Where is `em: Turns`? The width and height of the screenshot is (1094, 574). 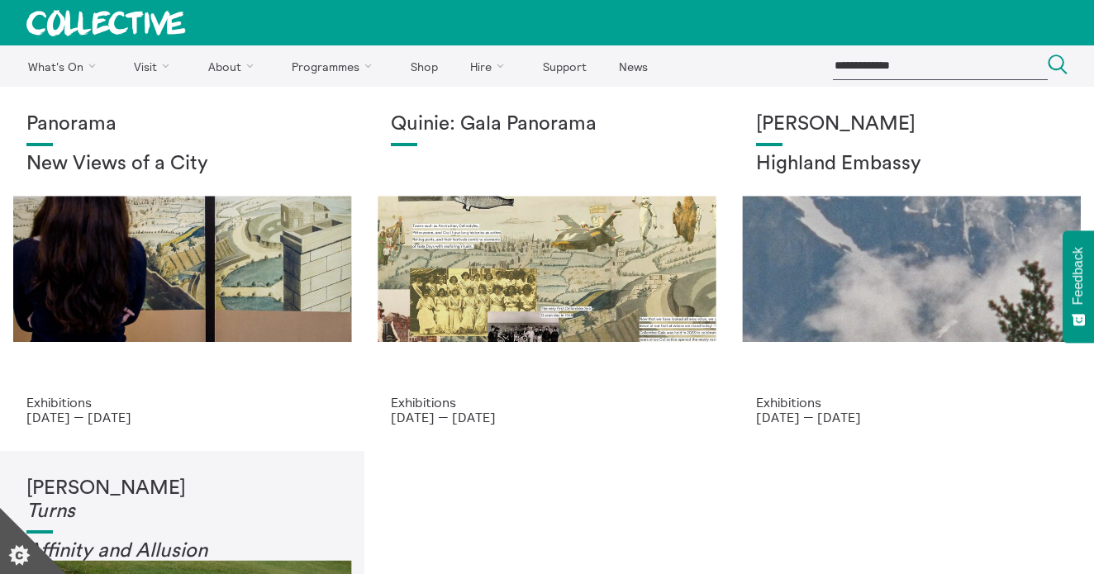 em: Turns is located at coordinates (50, 511).